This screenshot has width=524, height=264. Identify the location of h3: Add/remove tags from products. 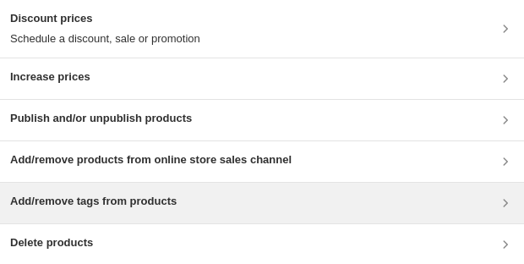
(93, 201).